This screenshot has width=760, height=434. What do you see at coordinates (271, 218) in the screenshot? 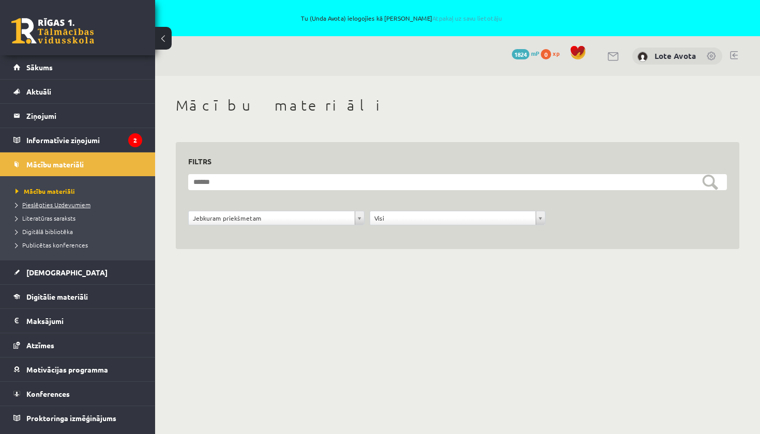
I see `span: Jebkuram priekšmetam` at bounding box center [271, 218].